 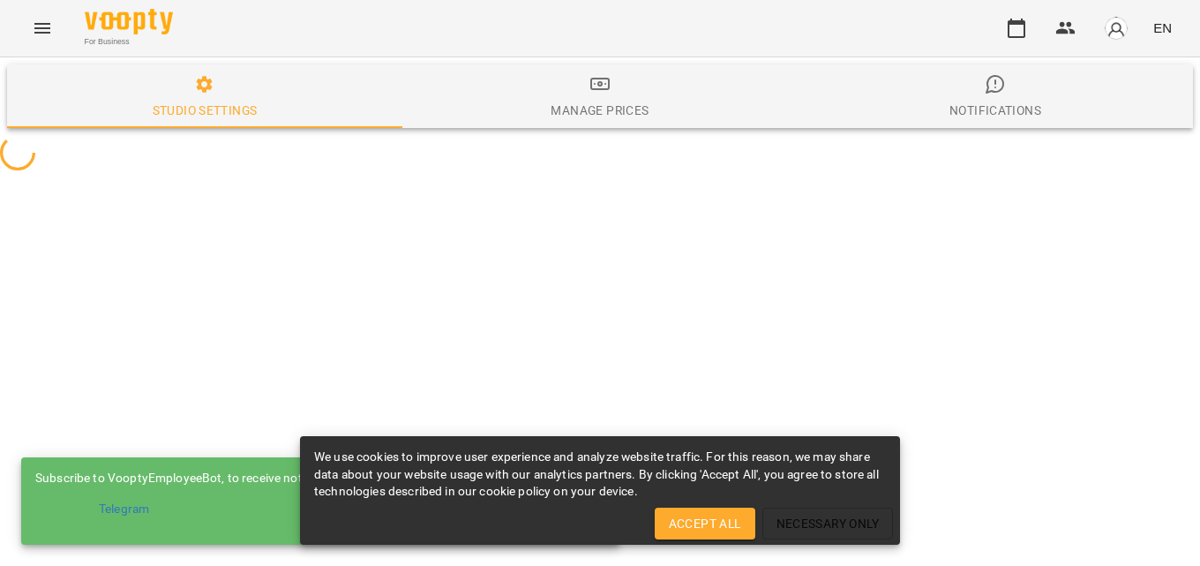 I want to click on img: Voopty Logo, so click(x=129, y=21).